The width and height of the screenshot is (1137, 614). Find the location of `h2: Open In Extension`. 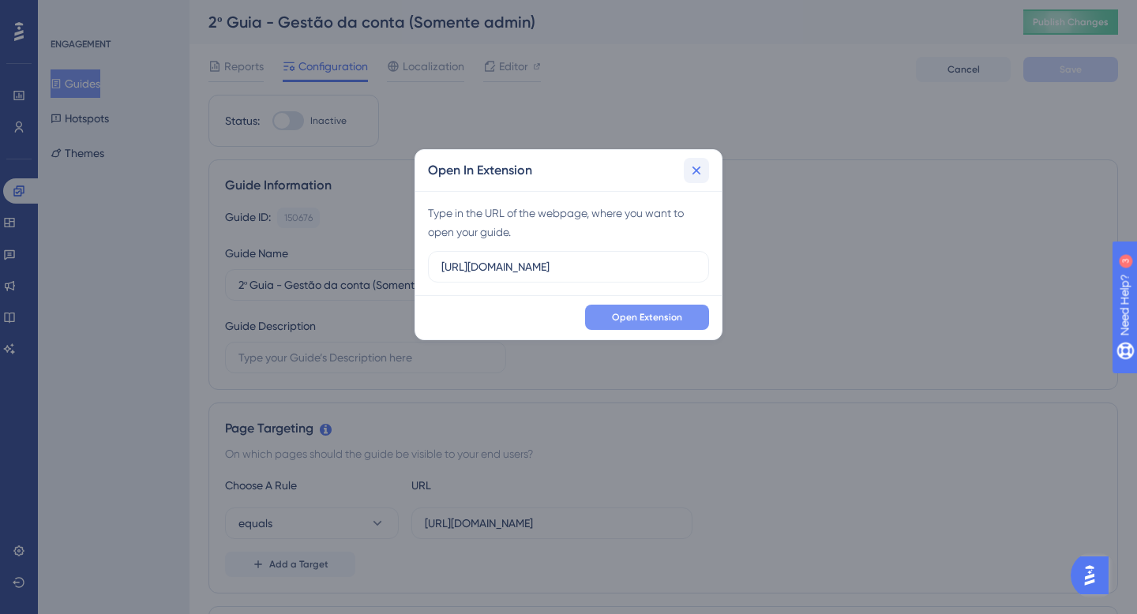

h2: Open In Extension is located at coordinates (480, 171).